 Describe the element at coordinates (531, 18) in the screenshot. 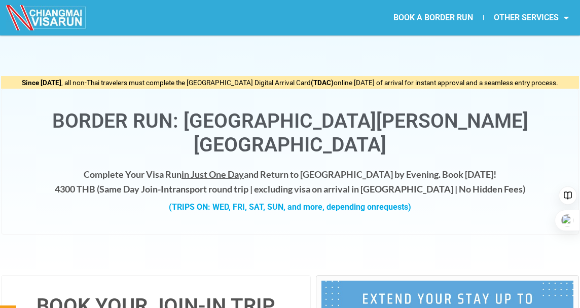

I see `a: OTHER SERVICES` at that location.